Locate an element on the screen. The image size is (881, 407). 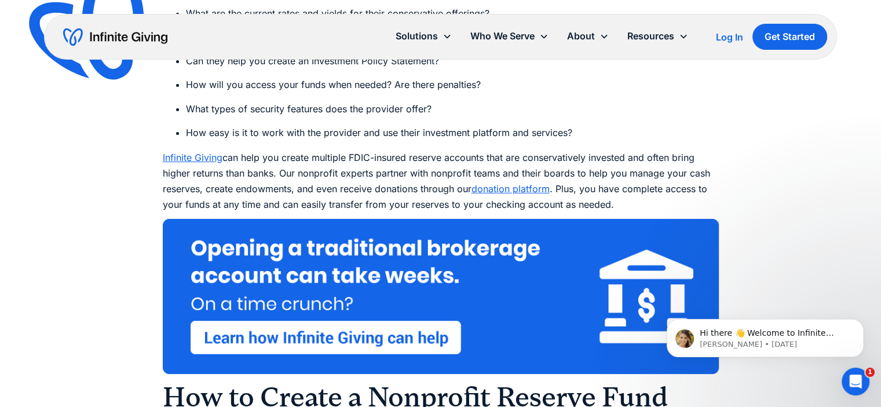
span: 1 is located at coordinates (870, 373).